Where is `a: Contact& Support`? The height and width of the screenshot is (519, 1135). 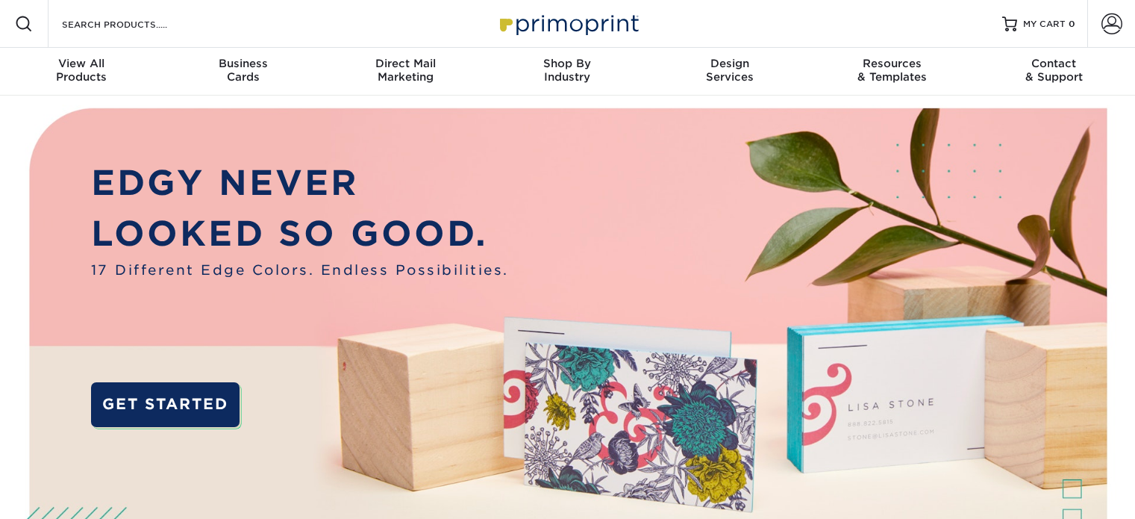 a: Contact& Support is located at coordinates (1054, 72).